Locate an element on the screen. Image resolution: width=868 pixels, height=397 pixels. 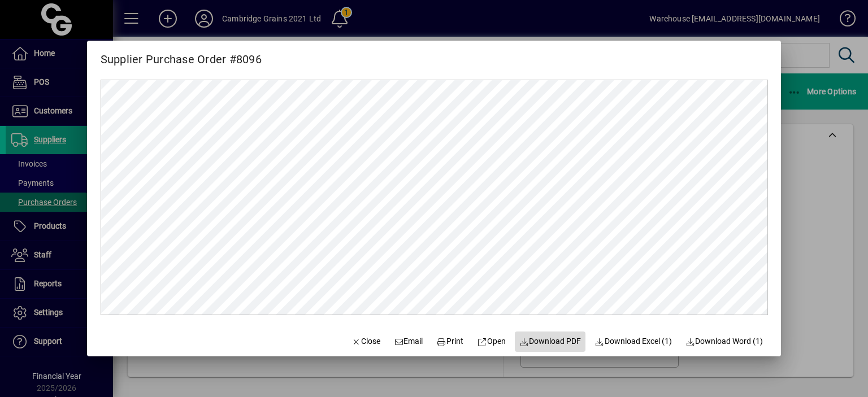
span: Download Word (1) is located at coordinates (724, 341).